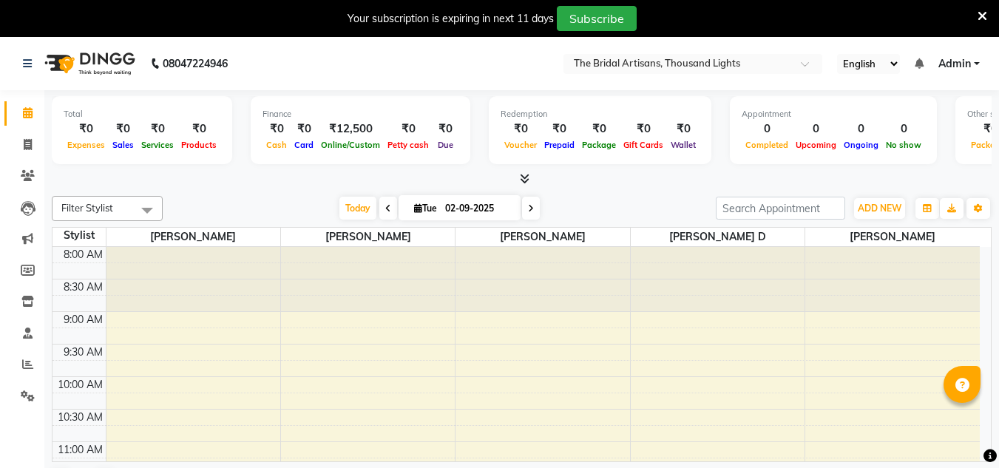  Describe the element at coordinates (833, 114) in the screenshot. I see `div: Appointment` at that location.